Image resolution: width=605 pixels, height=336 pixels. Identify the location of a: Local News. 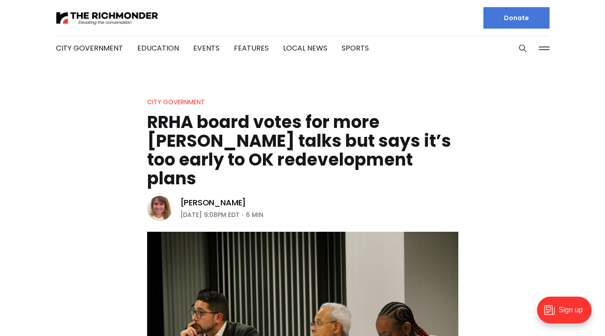
(305, 48).